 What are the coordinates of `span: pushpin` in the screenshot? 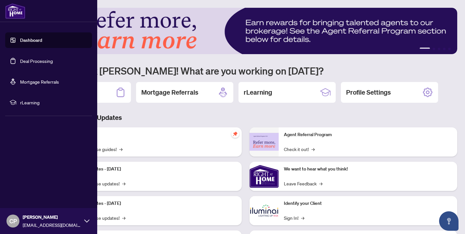 It's located at (235, 134).